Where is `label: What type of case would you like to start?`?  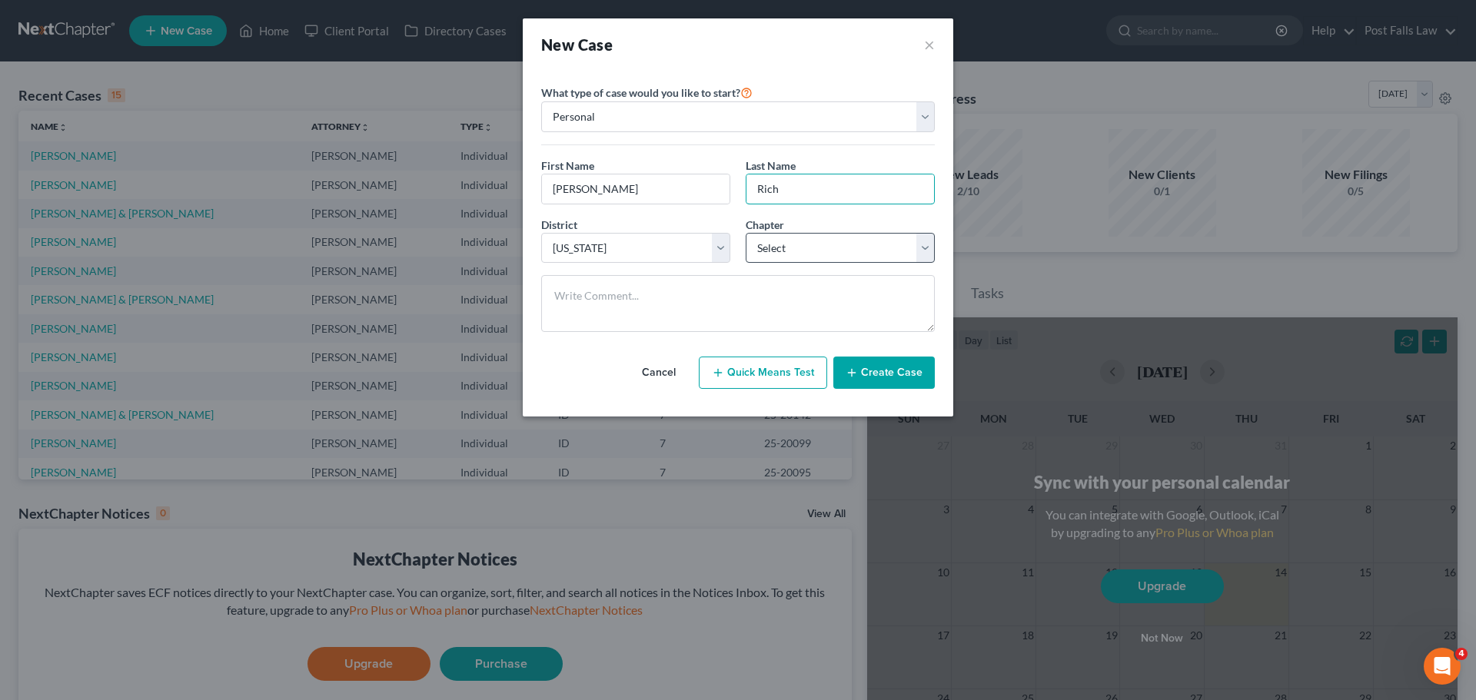
label: What type of case would you like to start? is located at coordinates (646, 92).